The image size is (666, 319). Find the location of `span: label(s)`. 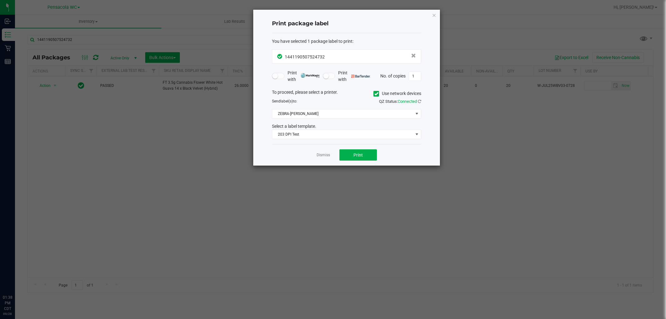

span: label(s) is located at coordinates (287, 101).